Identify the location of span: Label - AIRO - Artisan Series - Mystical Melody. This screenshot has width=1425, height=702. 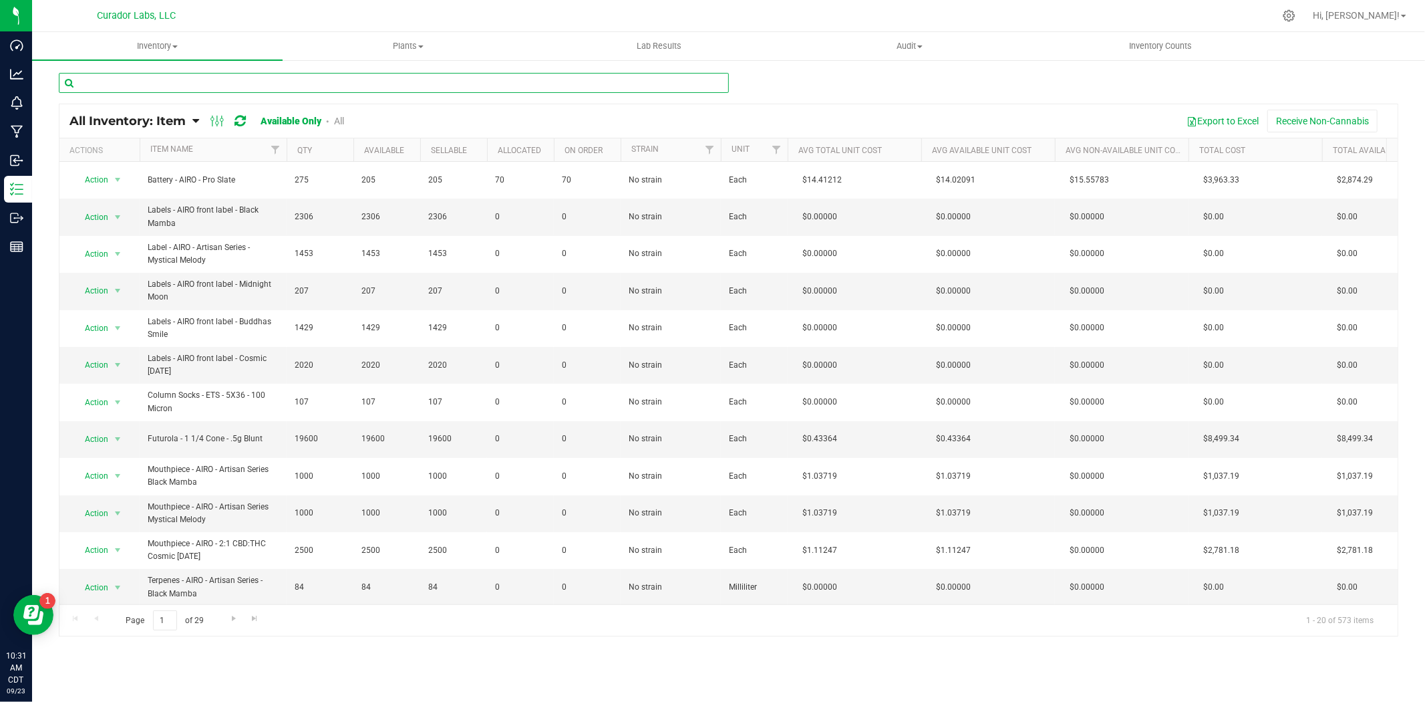
(213, 254).